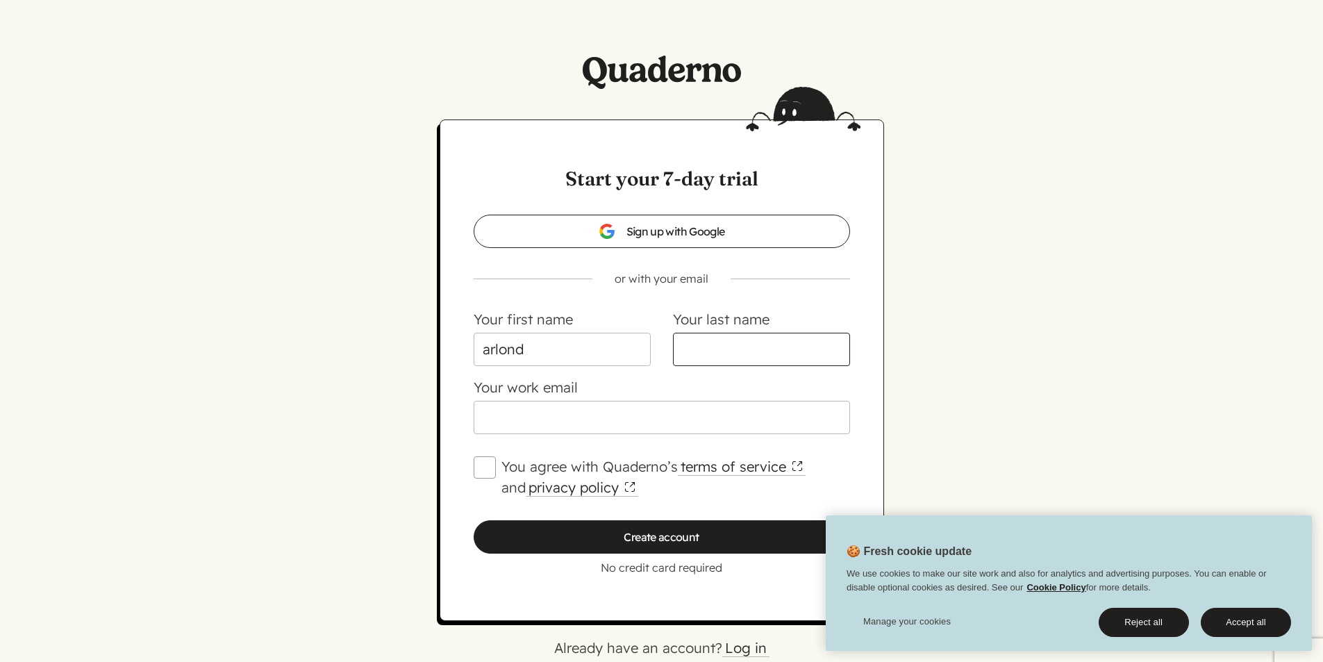  What do you see at coordinates (1069, 583) in the screenshot?
I see `div: Cookie banner` at bounding box center [1069, 583].